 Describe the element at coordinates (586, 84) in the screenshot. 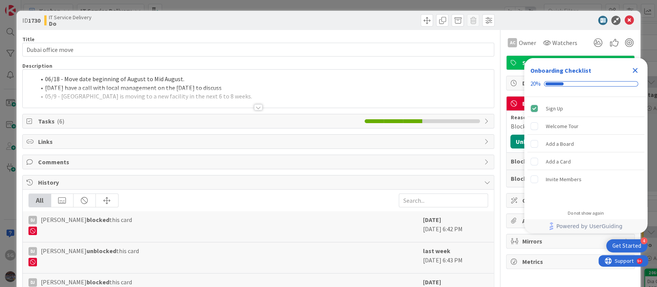

I see `div: Checklist progress: 20%` at that location.